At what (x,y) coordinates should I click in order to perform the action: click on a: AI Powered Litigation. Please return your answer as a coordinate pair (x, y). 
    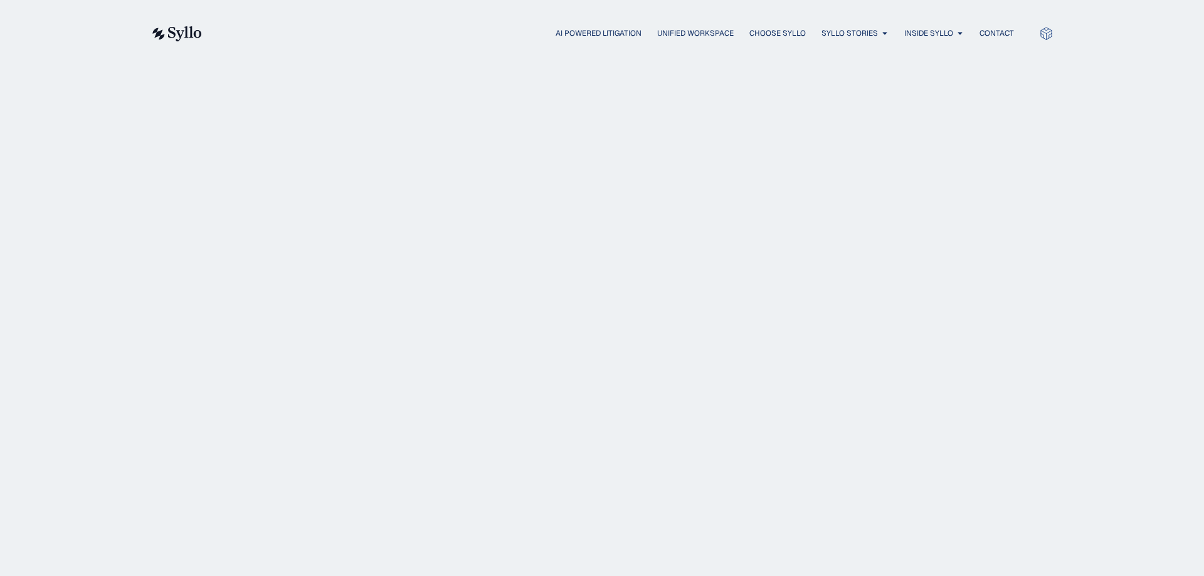
    Looking at the image, I should click on (598, 33).